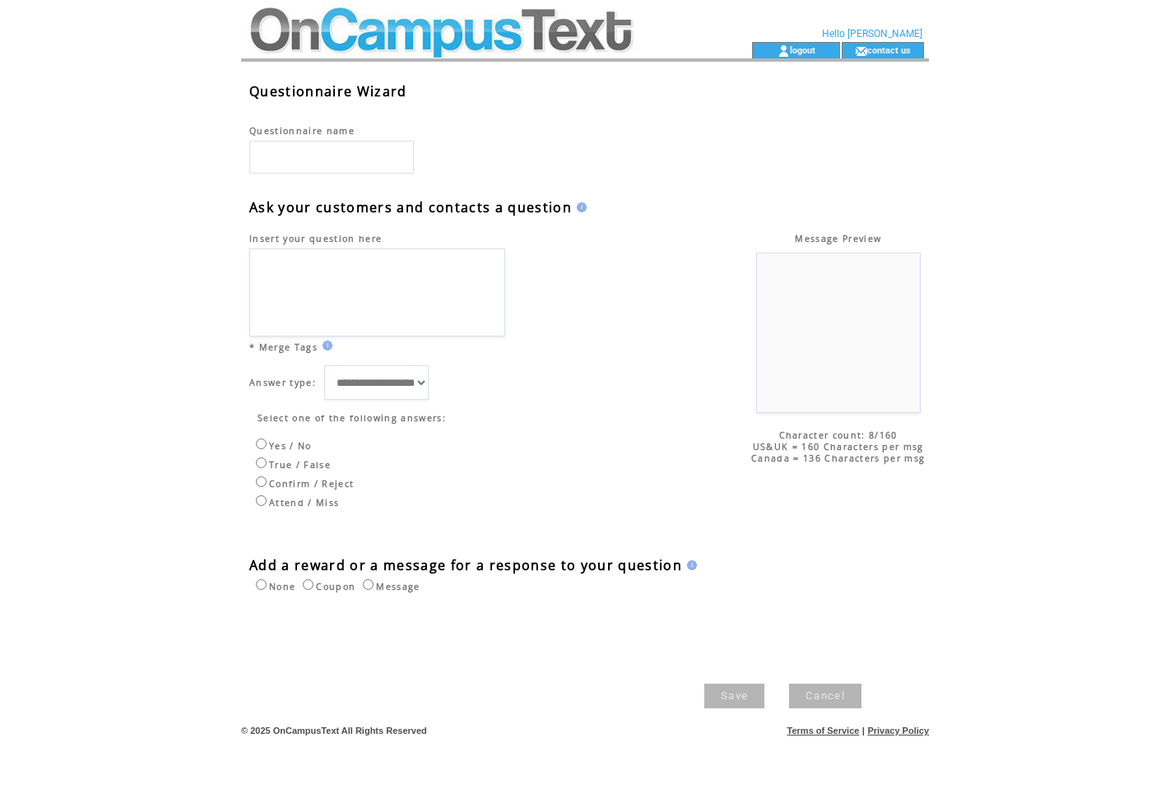  What do you see at coordinates (411, 207) in the screenshot?
I see `span: Ask your customers and contacts a question` at bounding box center [411, 207].